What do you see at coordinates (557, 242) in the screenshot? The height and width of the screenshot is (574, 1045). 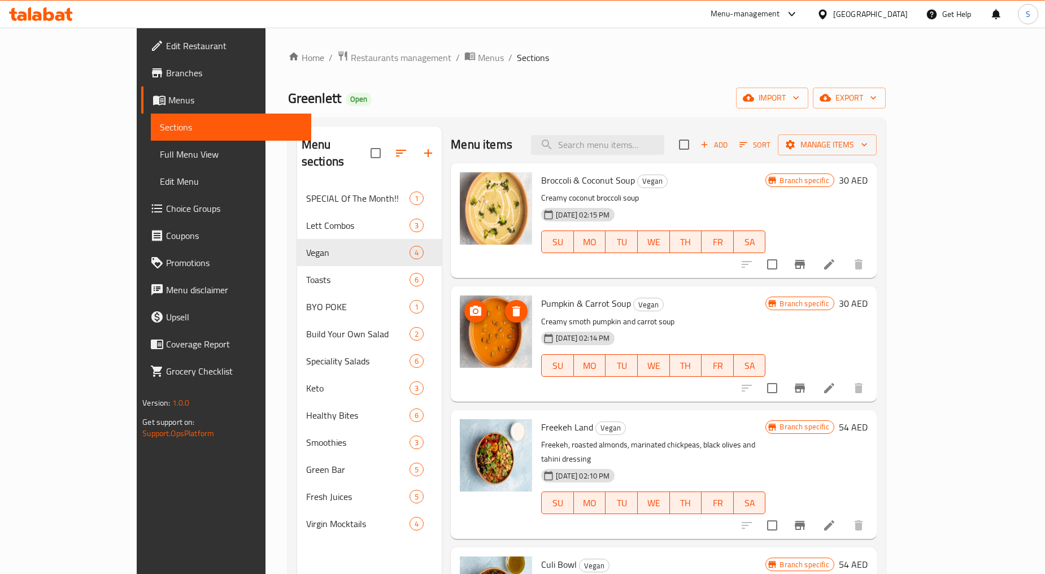 I see `button: SU` at bounding box center [557, 242].